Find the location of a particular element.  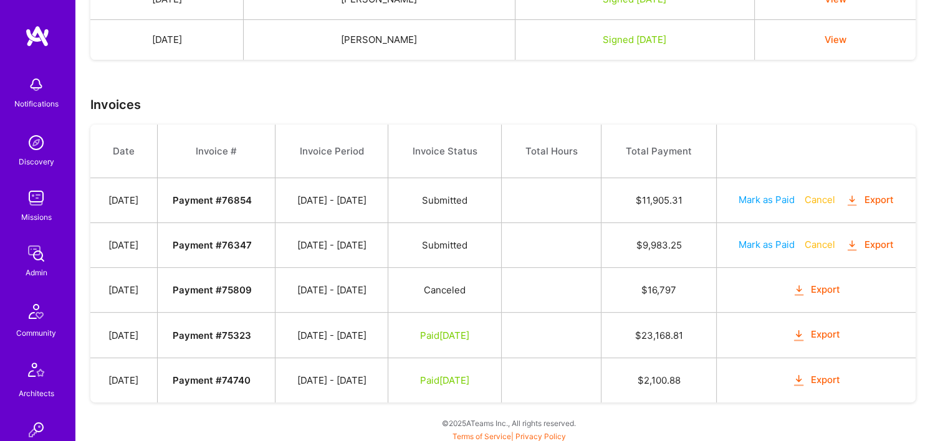

th: Invoice Period is located at coordinates (331, 151).